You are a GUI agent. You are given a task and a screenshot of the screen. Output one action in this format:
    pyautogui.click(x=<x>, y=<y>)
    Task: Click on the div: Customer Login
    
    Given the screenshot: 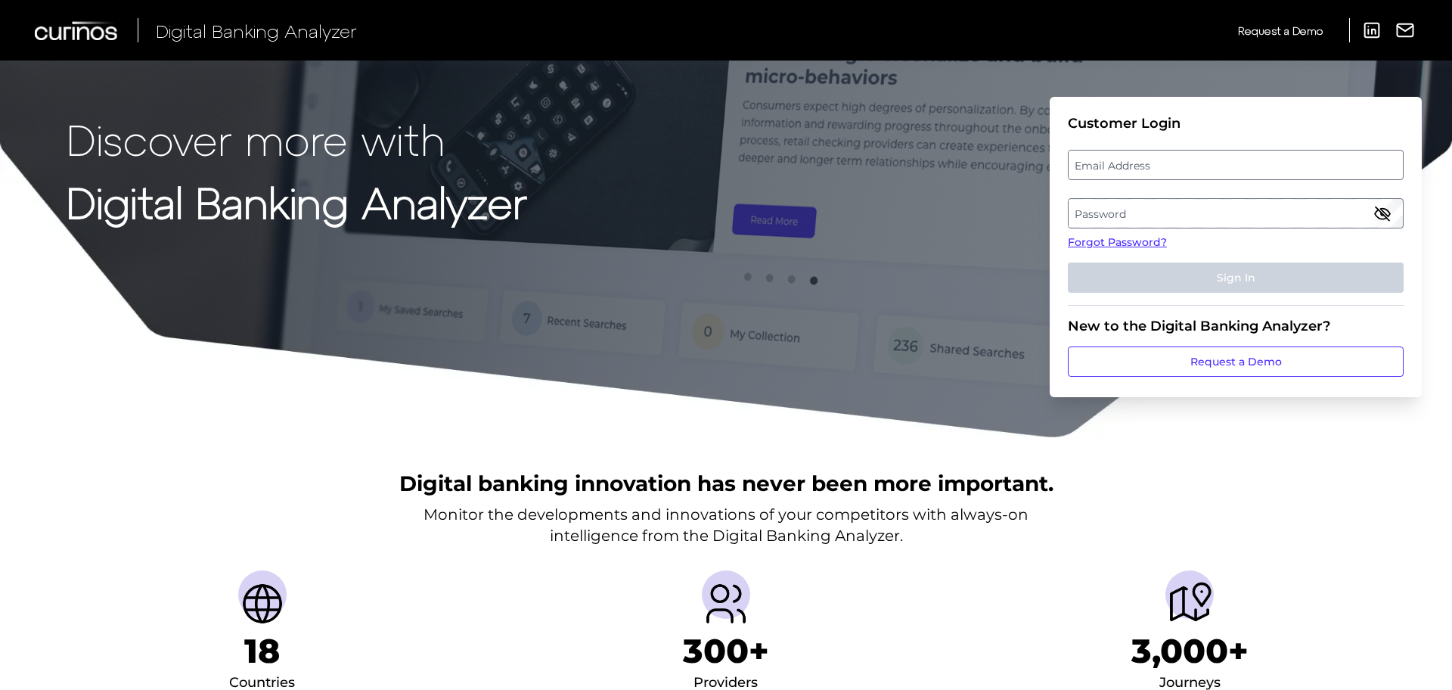 What is the action you would take?
    pyautogui.click(x=1236, y=123)
    